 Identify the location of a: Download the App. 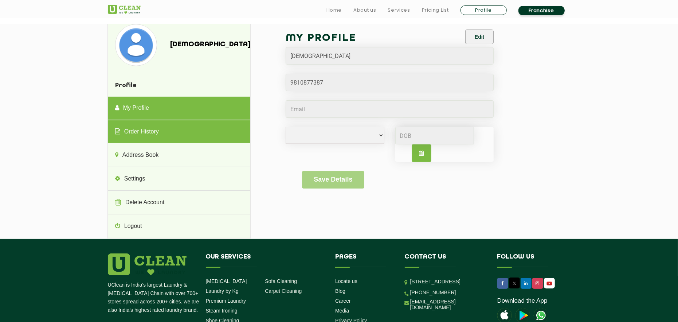
(522, 300).